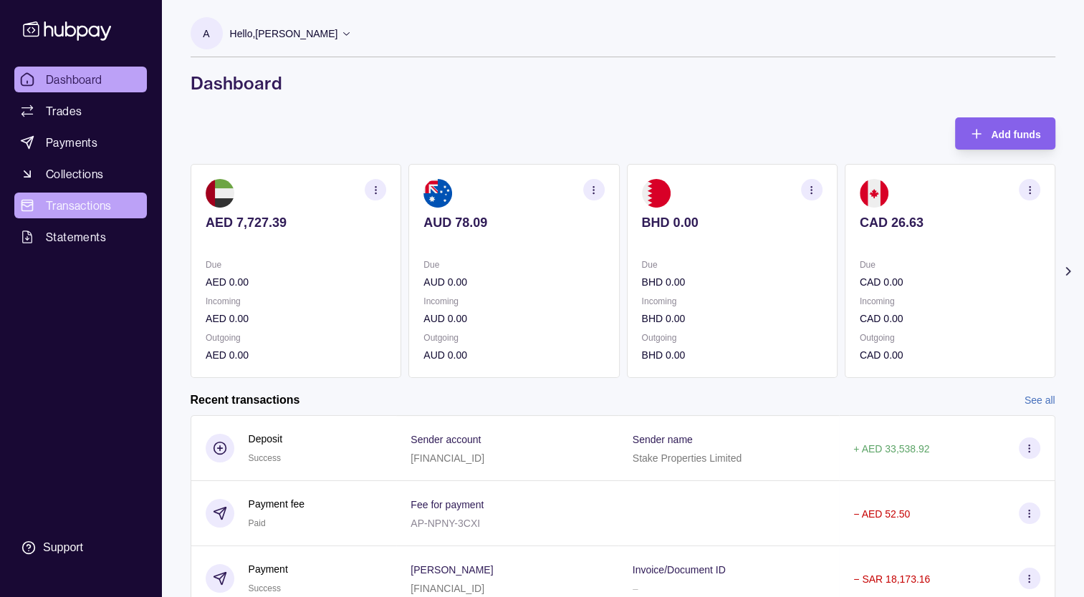 The image size is (1084, 597). Describe the element at coordinates (296, 223) in the screenshot. I see `p: AED 7,727.39` at that location.